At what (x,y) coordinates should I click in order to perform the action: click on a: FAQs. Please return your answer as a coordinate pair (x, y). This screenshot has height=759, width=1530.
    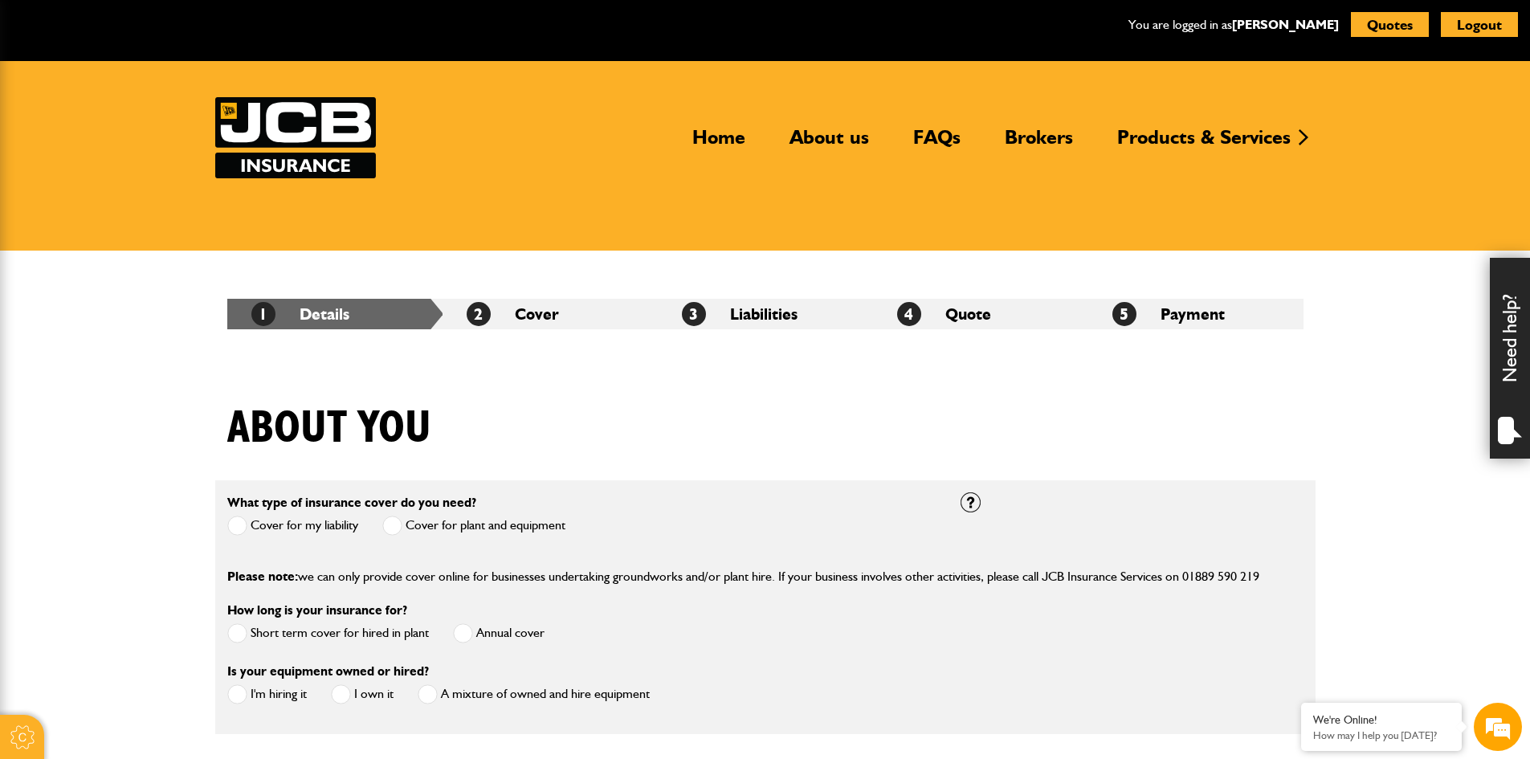
    Looking at the image, I should click on (937, 144).